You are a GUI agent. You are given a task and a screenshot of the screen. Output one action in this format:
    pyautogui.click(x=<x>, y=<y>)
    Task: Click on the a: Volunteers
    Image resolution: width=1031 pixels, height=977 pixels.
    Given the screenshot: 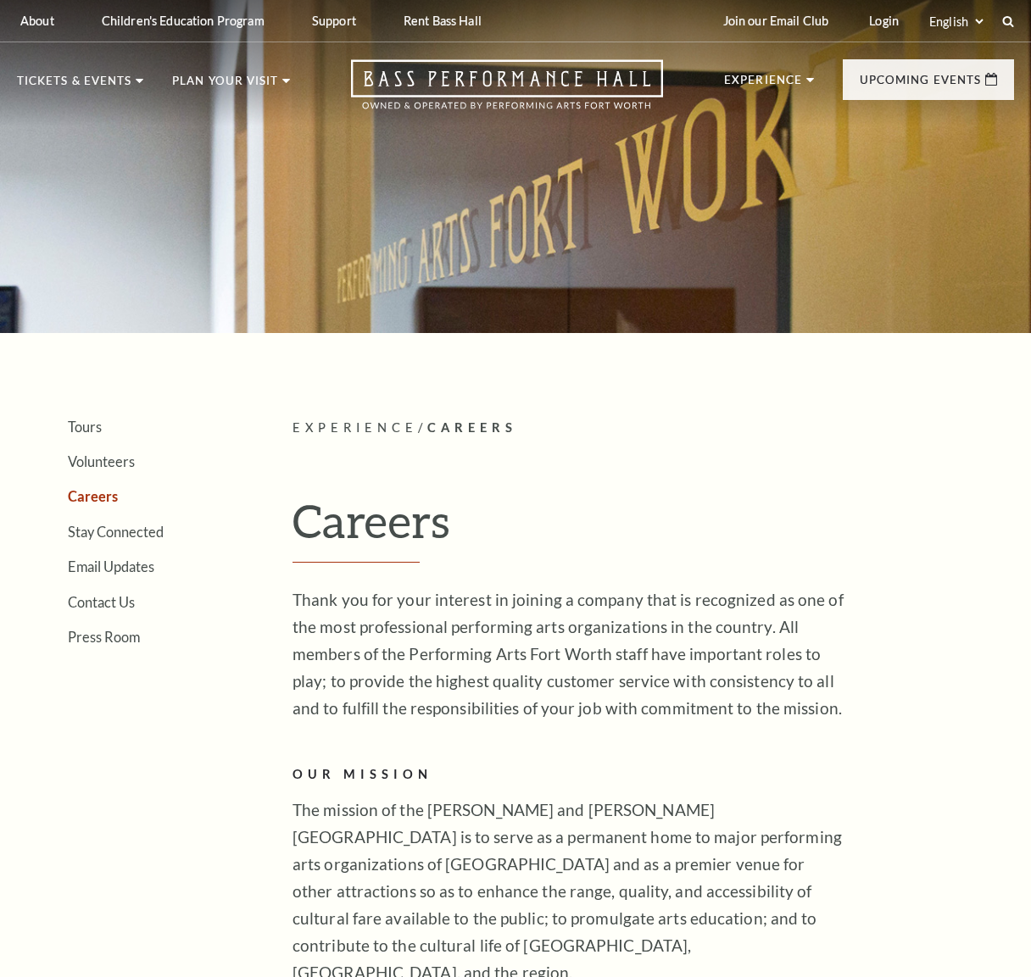 What is the action you would take?
    pyautogui.click(x=101, y=461)
    